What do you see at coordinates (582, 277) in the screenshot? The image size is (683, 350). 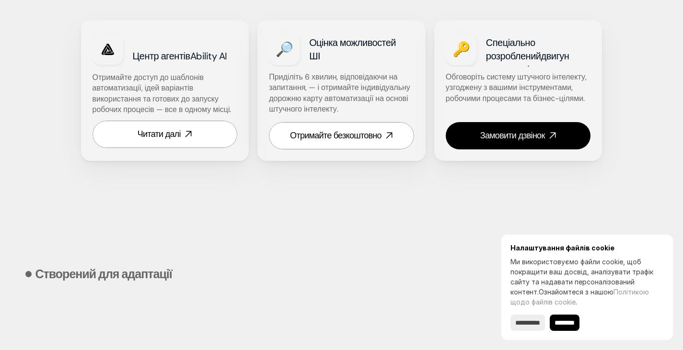 I see `font: Ми використовуємо файли cookie, щоб покращити ваш досвід, аналізувати трафік сайту та надавати пе...` at bounding box center [582, 277].